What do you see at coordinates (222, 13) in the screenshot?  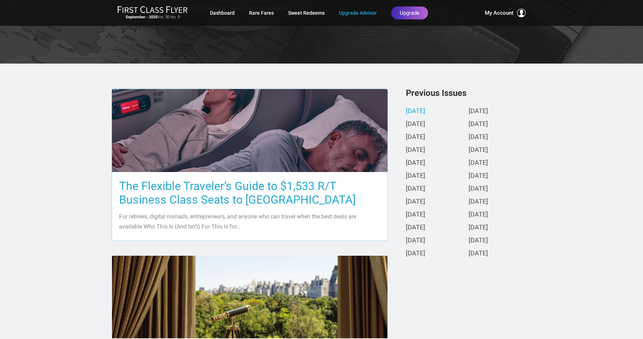 I see `a: Dashboard` at bounding box center [222, 13].